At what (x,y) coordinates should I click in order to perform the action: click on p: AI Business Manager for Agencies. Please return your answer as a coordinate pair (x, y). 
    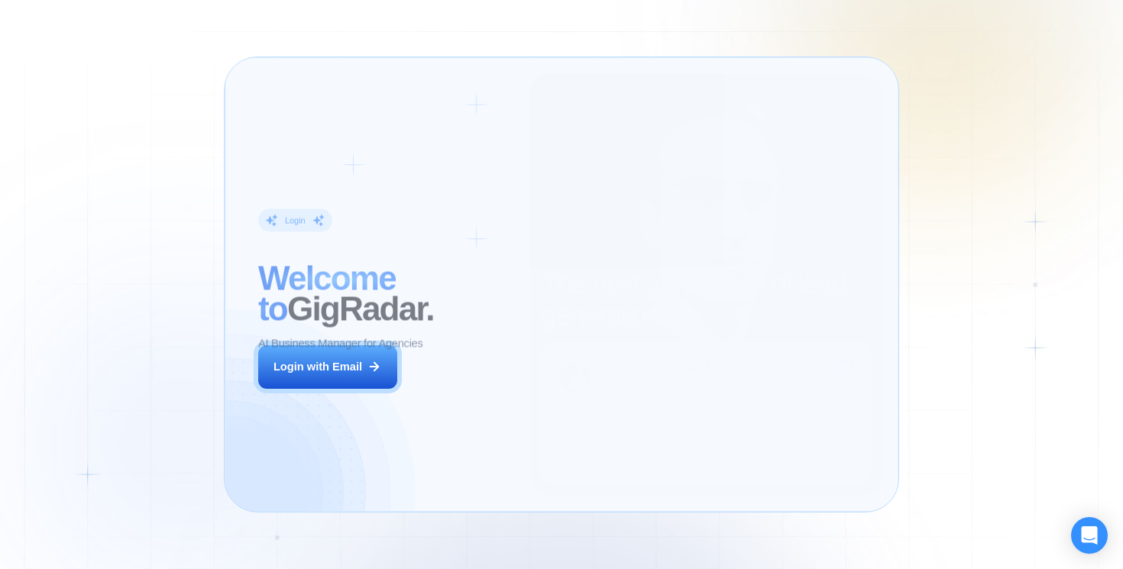
    Looking at the image, I should click on (341, 344).